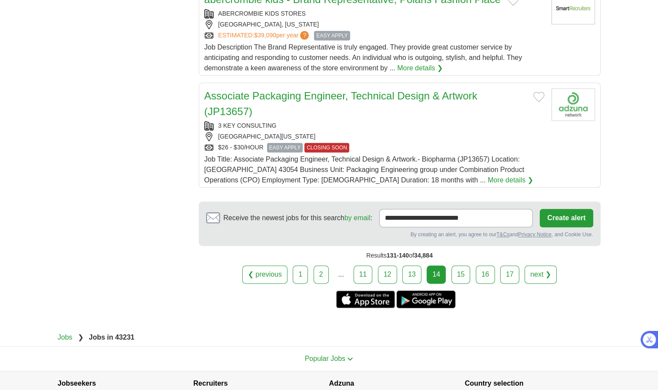 This screenshot has width=658, height=390. I want to click on a: 11, so click(363, 275).